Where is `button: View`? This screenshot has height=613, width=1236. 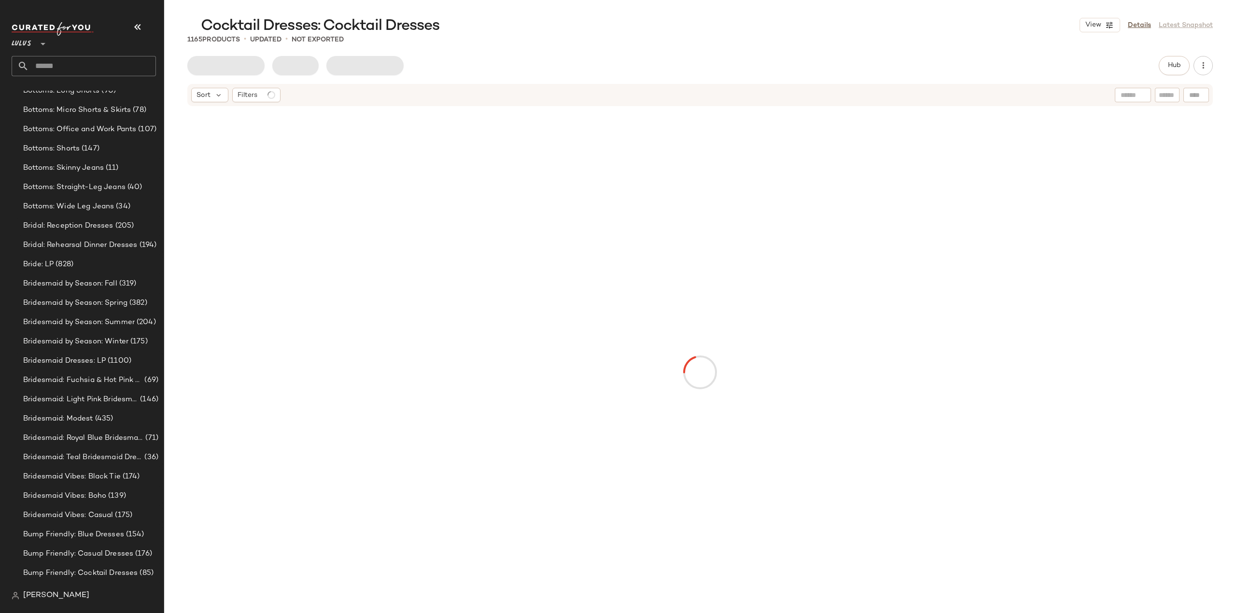 button: View is located at coordinates (1100, 25).